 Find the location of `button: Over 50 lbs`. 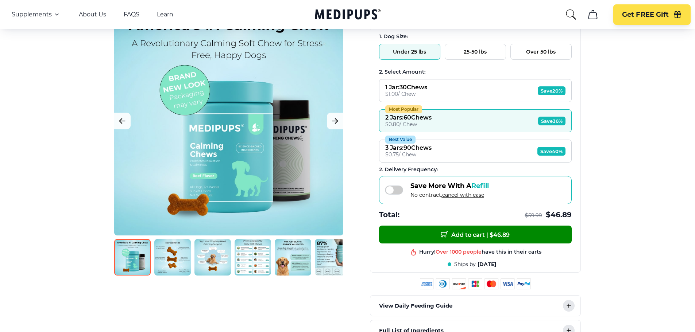

button: Over 50 lbs is located at coordinates (541, 52).